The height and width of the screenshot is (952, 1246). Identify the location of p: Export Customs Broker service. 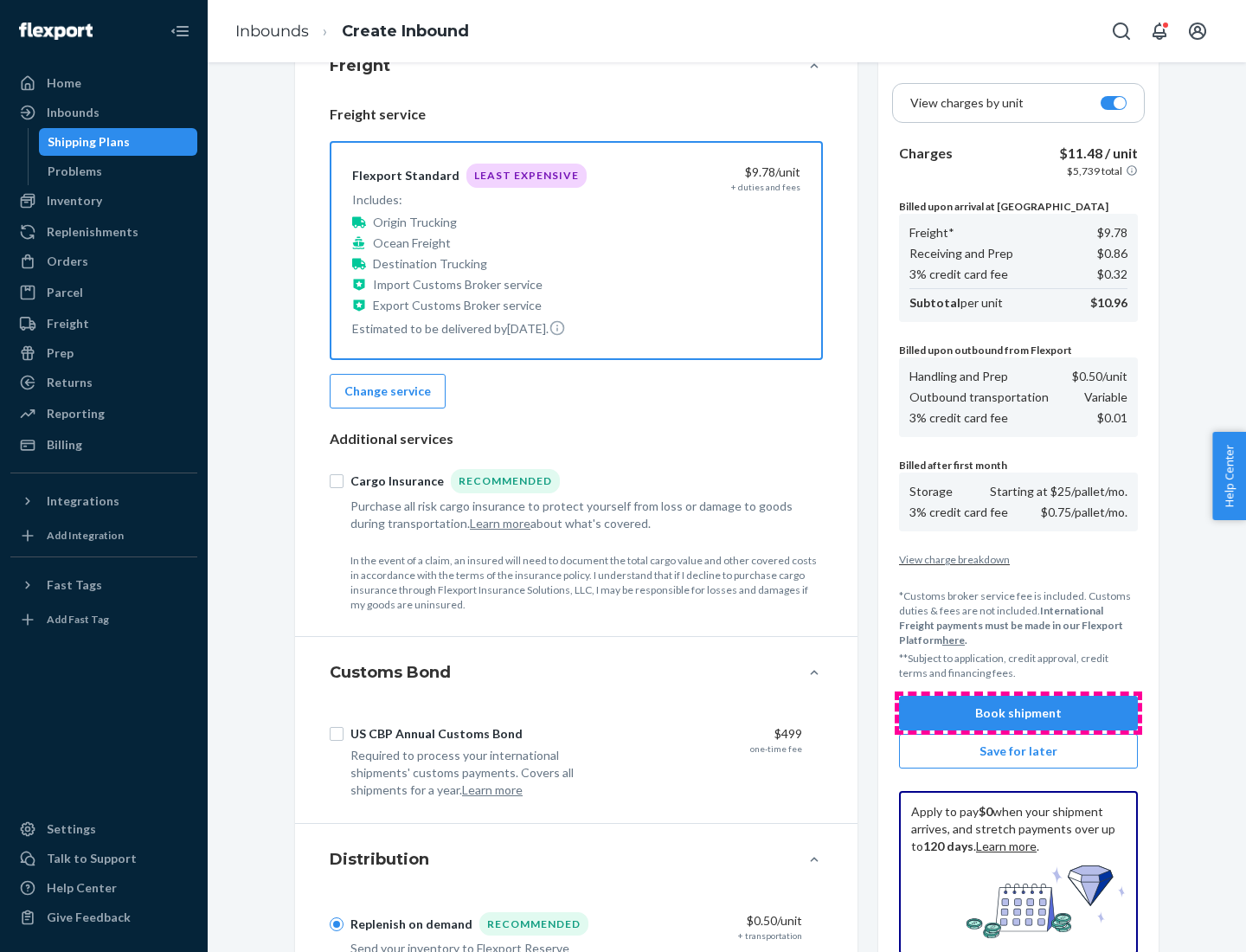
(457, 305).